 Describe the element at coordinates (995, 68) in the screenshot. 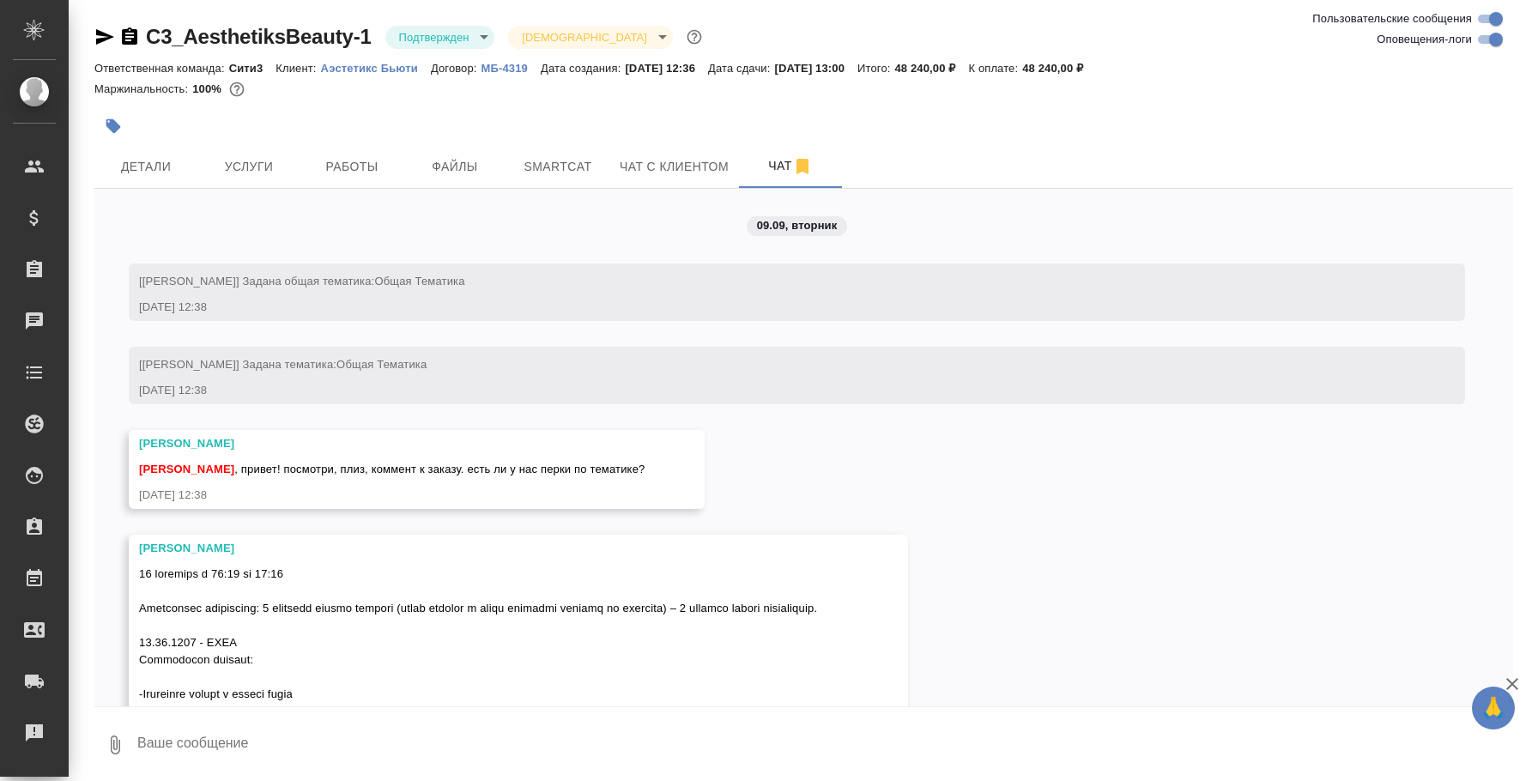

I see `p: К оплате:` at that location.